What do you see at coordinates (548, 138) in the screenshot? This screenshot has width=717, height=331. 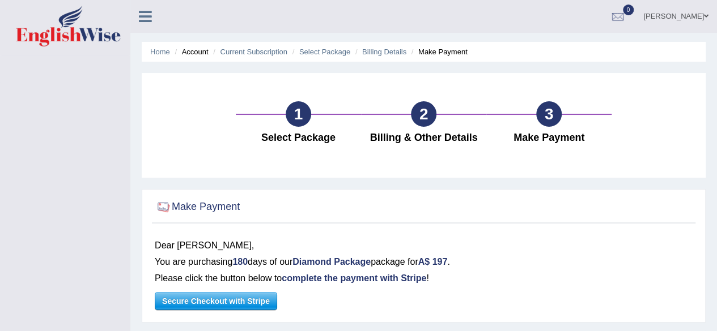 I see `h4: Make Payment` at bounding box center [548, 138].